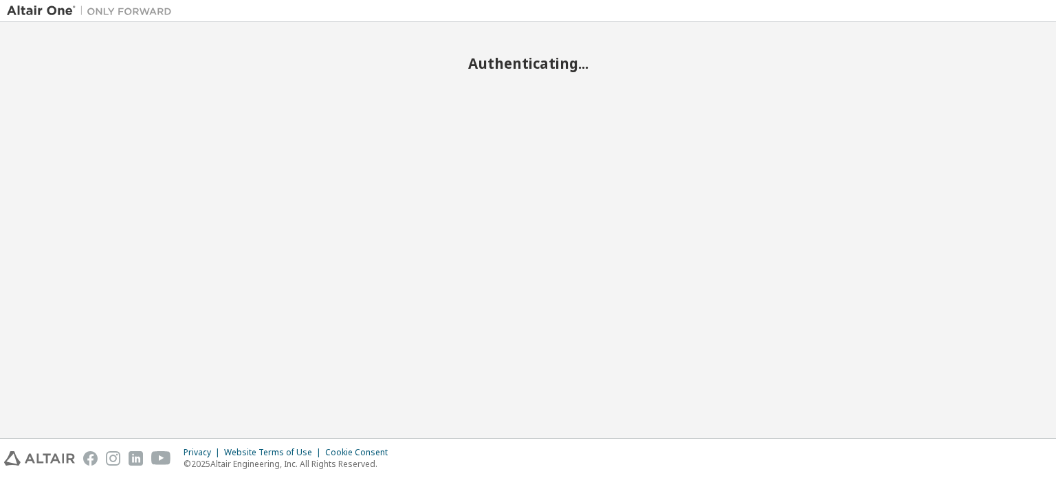 The height and width of the screenshot is (478, 1056). What do you see at coordinates (90, 458) in the screenshot?
I see `img: facebook.svg` at bounding box center [90, 458].